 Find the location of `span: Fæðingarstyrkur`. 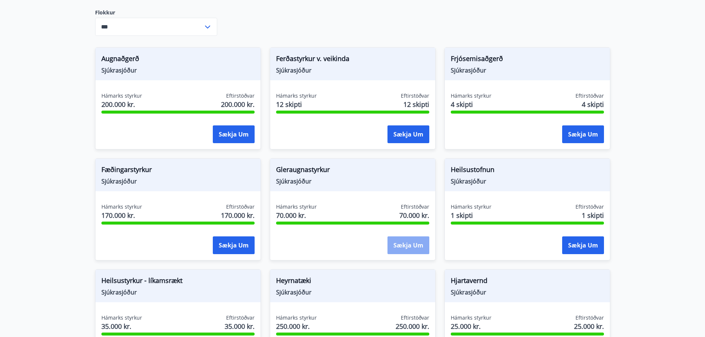

span: Fæðingarstyrkur is located at coordinates (178, 171).